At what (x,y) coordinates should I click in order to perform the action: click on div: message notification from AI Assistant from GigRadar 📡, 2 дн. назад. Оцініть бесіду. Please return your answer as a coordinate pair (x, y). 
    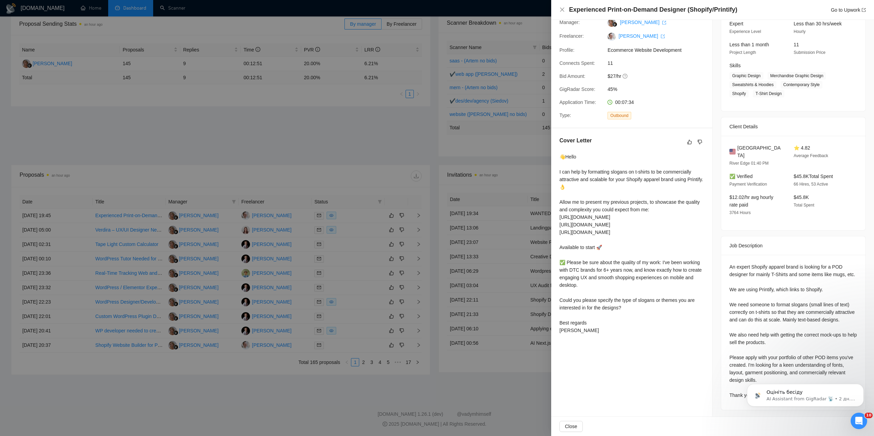
    Looking at the image, I should click on (69, 26).